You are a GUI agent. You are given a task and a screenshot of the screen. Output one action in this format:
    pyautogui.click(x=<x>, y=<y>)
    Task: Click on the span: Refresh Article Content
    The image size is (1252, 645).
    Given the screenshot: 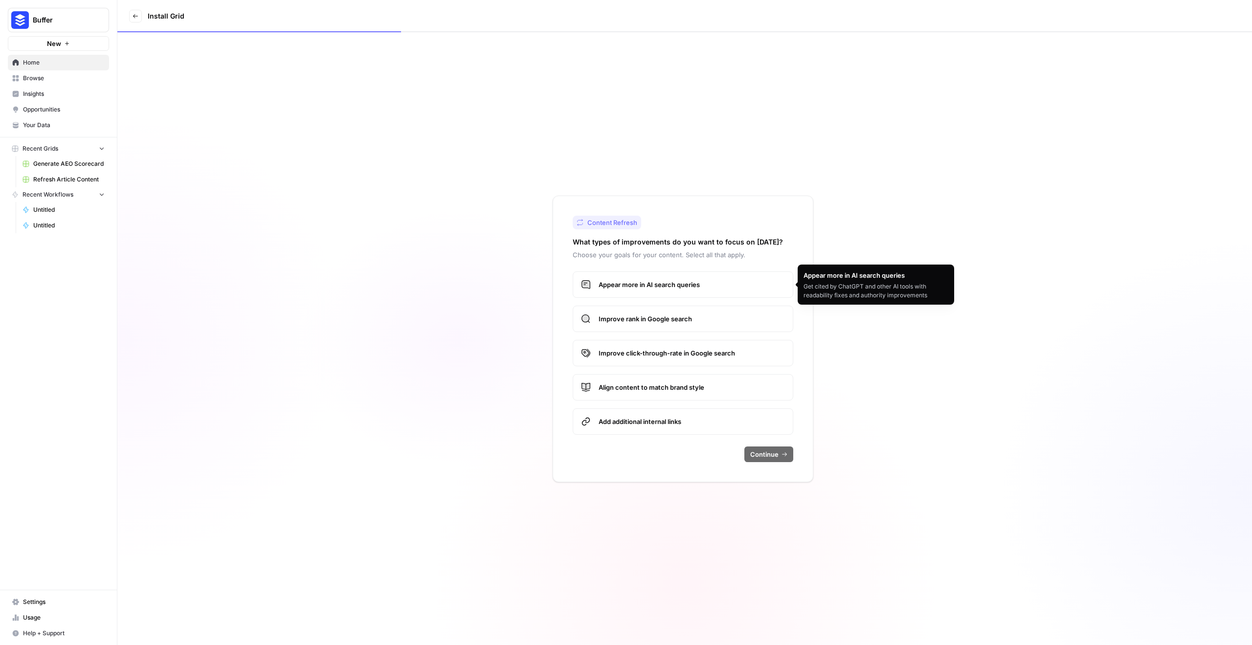 What is the action you would take?
    pyautogui.click(x=69, y=179)
    